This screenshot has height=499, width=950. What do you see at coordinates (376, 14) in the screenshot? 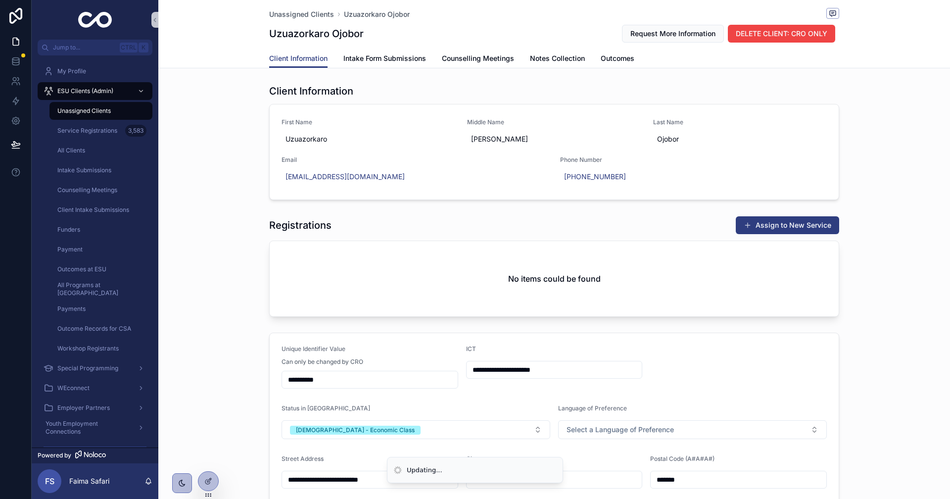
I see `span: Uzuazorkaro Ojobor` at bounding box center [376, 14].